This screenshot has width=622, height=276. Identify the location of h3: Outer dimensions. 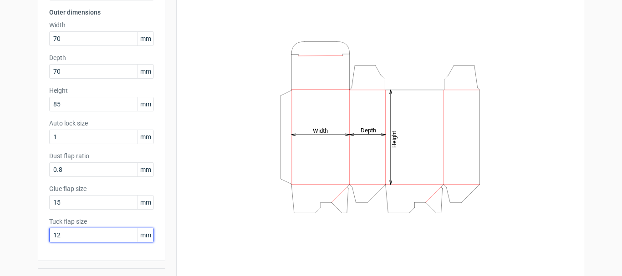
(101, 12).